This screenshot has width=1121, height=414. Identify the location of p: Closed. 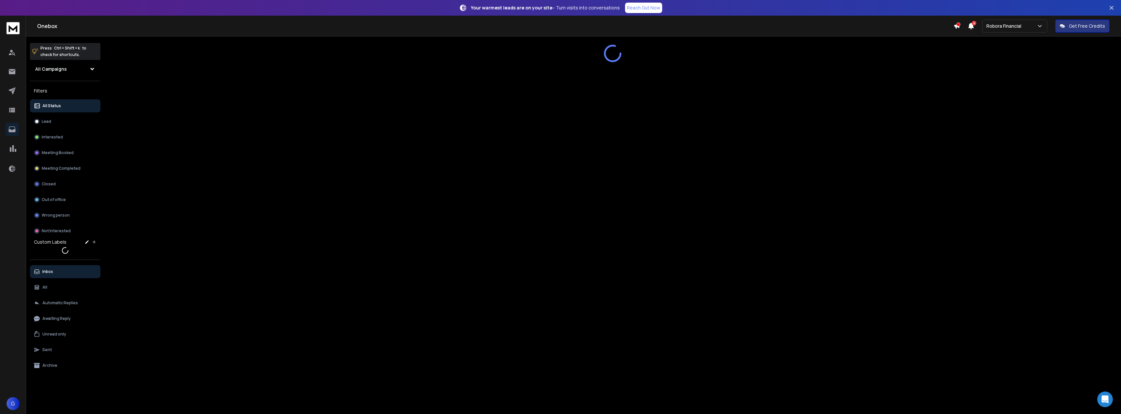
(49, 184).